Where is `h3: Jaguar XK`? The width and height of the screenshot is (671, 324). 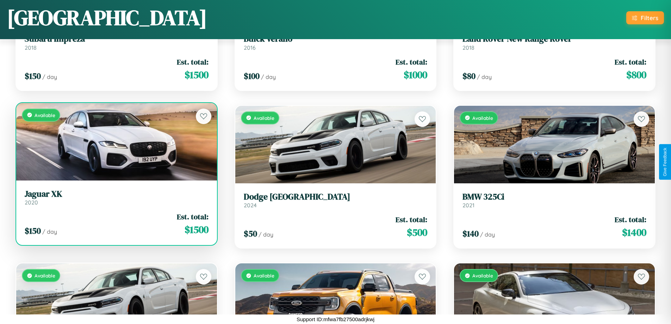
h3: Jaguar XK is located at coordinates (117, 194).